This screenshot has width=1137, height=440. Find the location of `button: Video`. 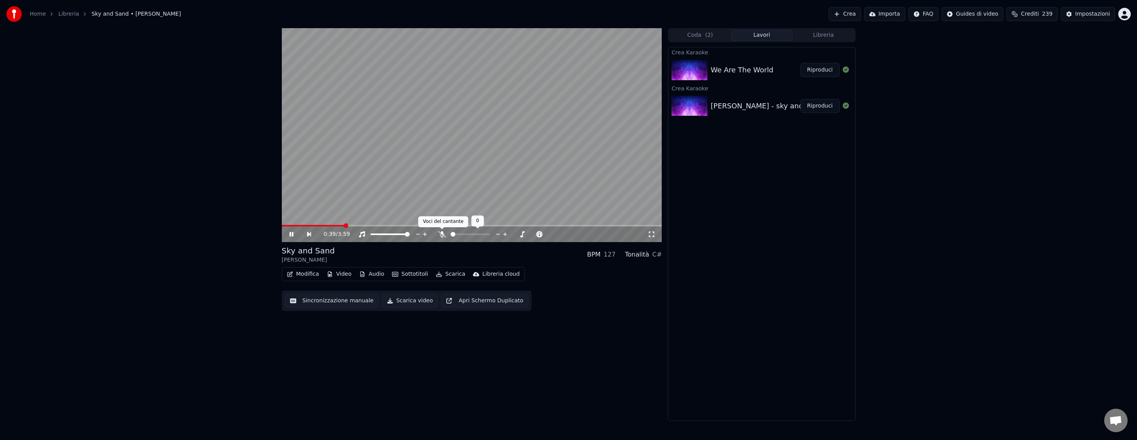

button: Video is located at coordinates (339, 274).